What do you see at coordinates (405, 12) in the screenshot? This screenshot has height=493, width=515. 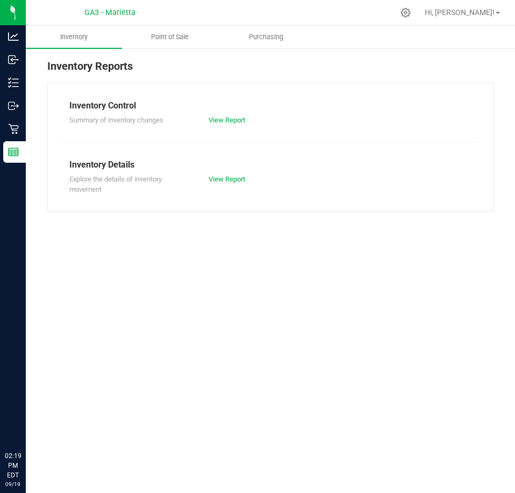 I see `div: Manage settings` at bounding box center [405, 12].